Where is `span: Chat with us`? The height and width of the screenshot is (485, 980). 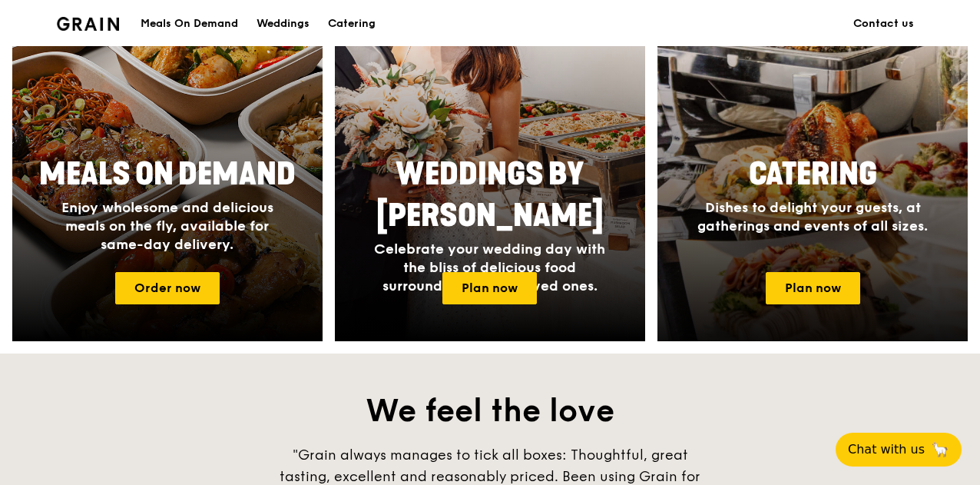 span: Chat with us is located at coordinates (887, 450).